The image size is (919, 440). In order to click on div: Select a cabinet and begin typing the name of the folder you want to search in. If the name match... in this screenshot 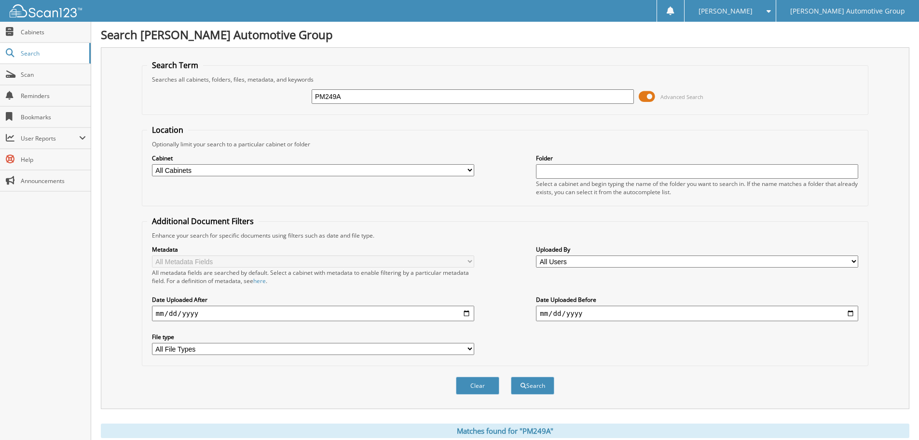, I will do `click(697, 188)`.